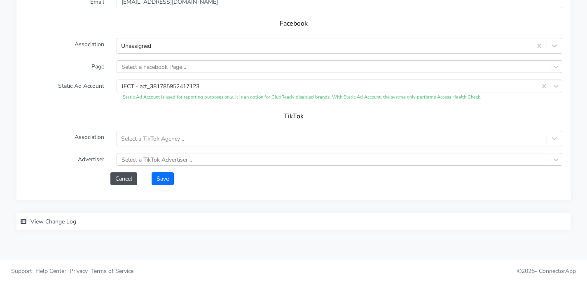 This screenshot has width=587, height=282. Describe the element at coordinates (21, 271) in the screenshot. I see `span: Support` at that location.